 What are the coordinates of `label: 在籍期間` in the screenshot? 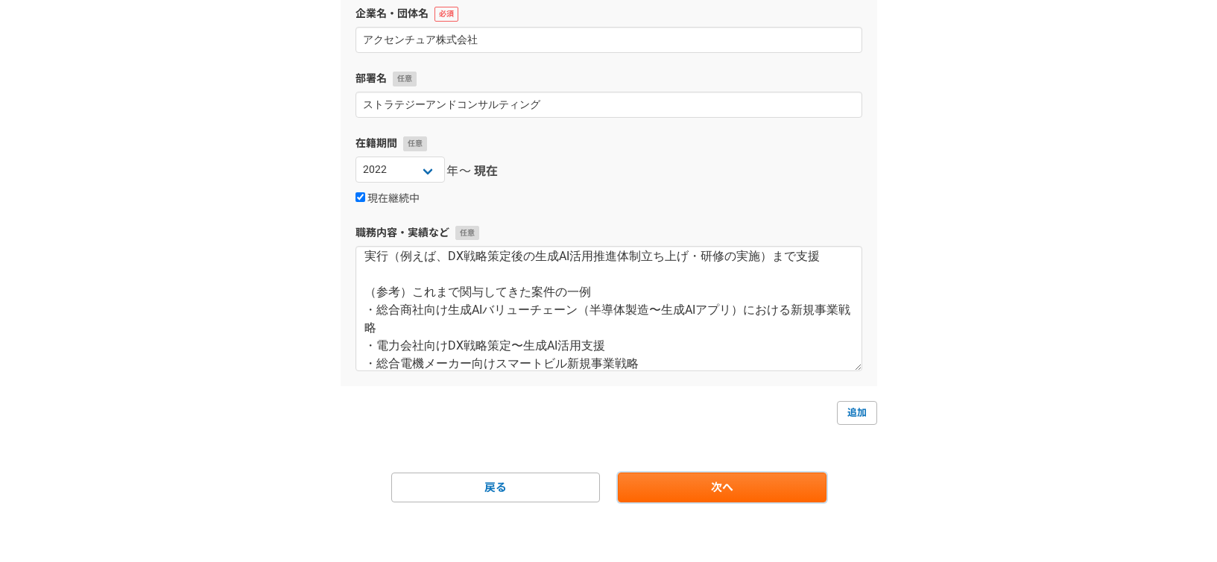 It's located at (609, 143).